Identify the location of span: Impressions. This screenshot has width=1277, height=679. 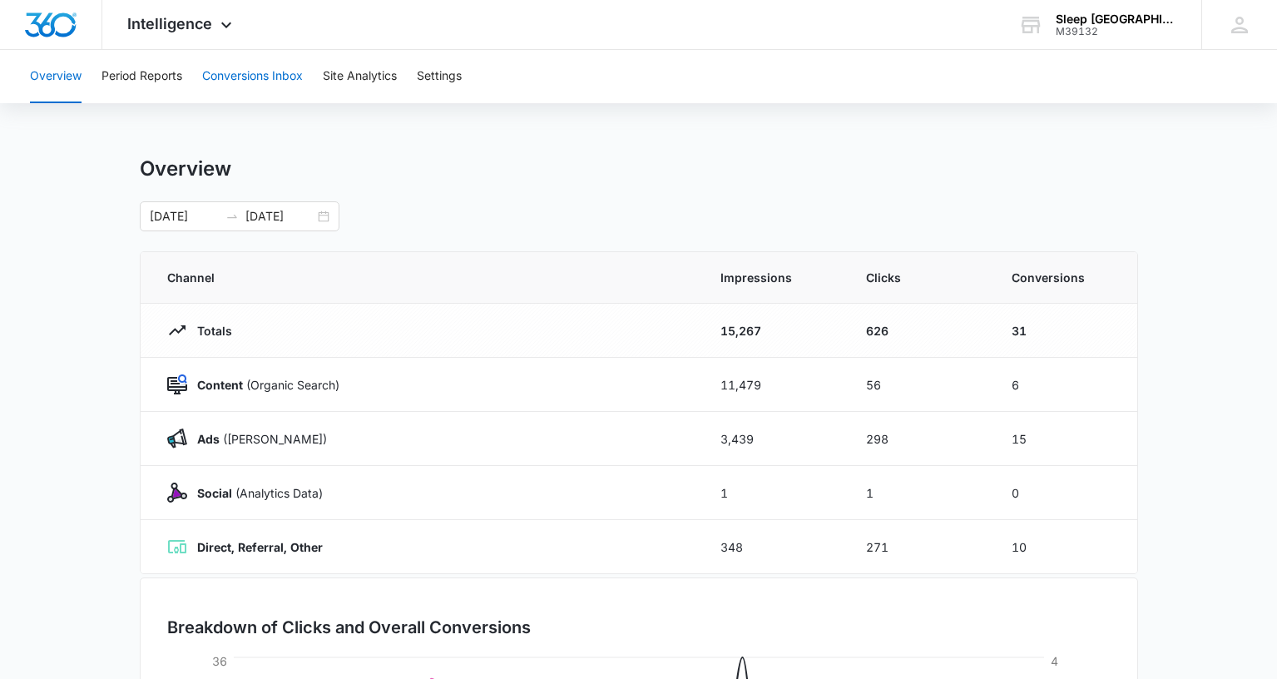
(773, 277).